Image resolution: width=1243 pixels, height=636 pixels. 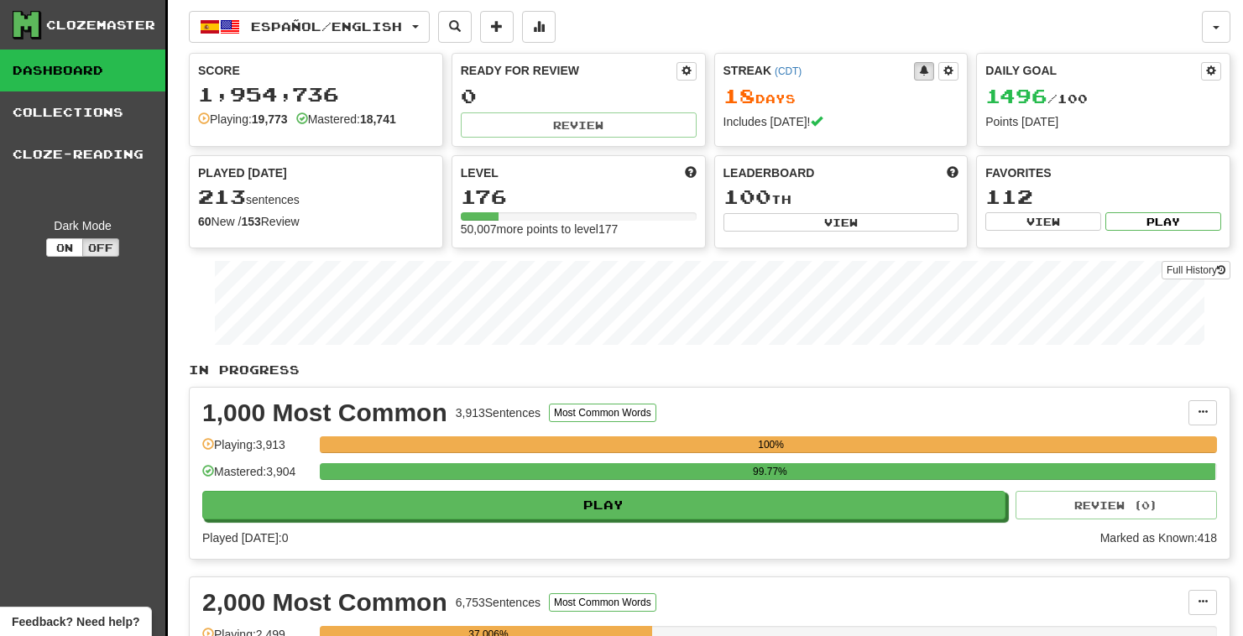 I want to click on button: Español/English, so click(x=309, y=27).